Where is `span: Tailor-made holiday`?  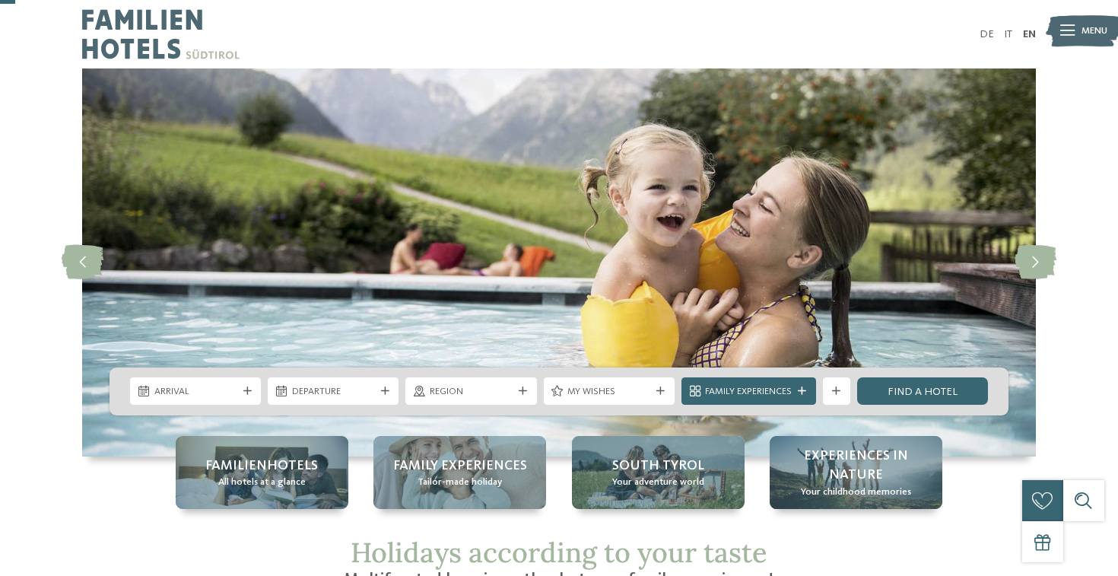
span: Tailor-made holiday is located at coordinates (459, 482).